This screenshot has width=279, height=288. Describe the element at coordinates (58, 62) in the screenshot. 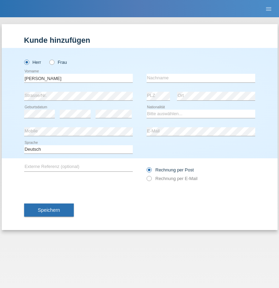

I see `label: Frau` at that location.